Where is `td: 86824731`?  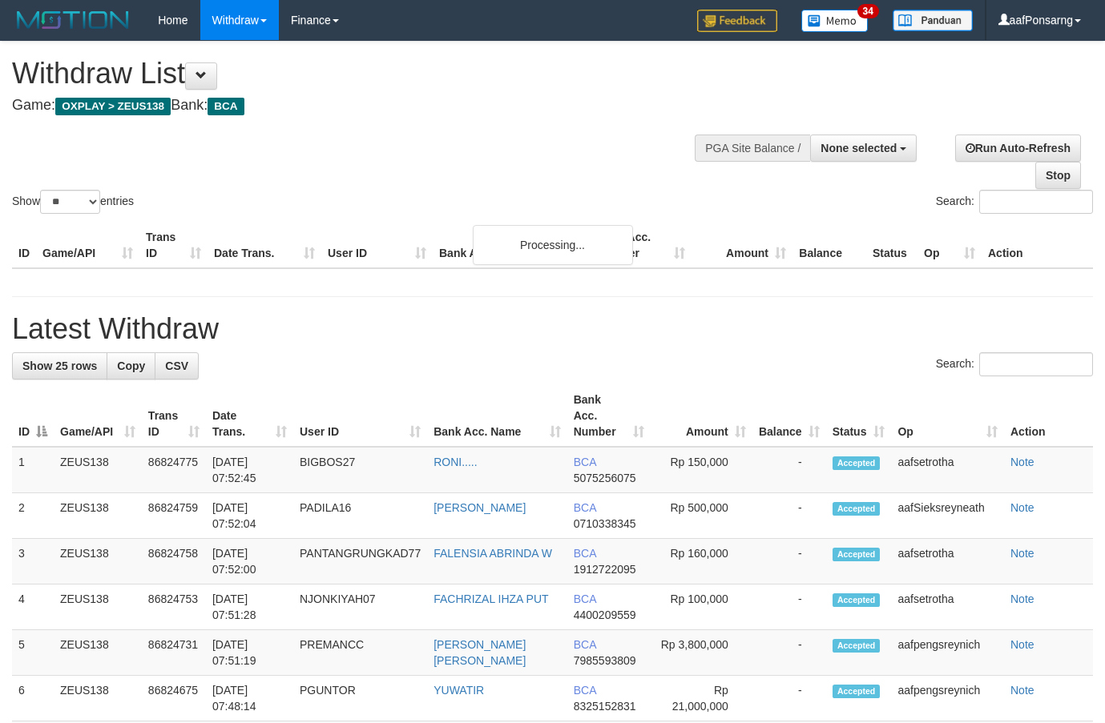 td: 86824731 is located at coordinates (174, 653).